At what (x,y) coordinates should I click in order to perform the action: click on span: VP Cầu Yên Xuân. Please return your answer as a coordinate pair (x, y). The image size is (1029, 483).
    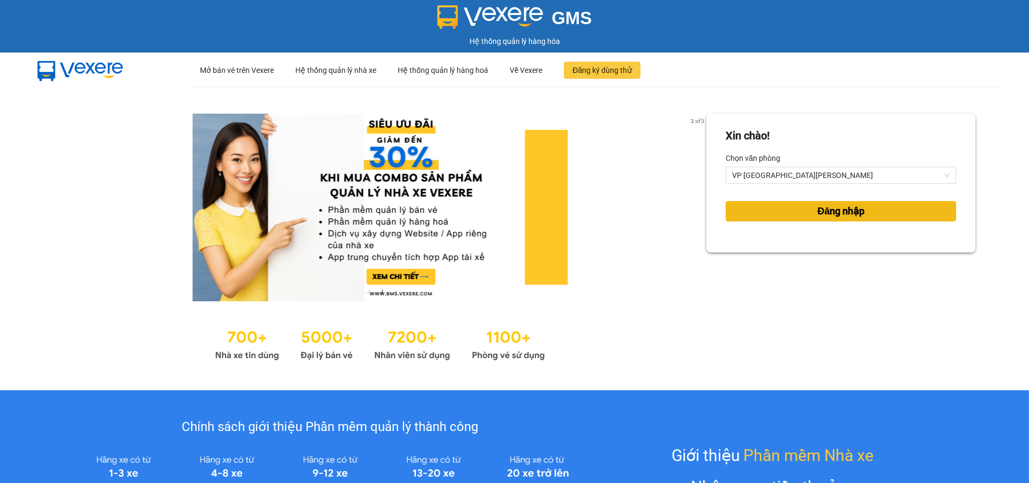
    Looking at the image, I should click on (841, 175).